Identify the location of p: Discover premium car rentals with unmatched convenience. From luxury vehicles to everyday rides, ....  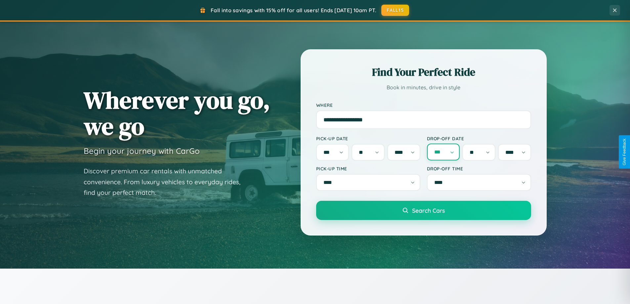
(166, 182).